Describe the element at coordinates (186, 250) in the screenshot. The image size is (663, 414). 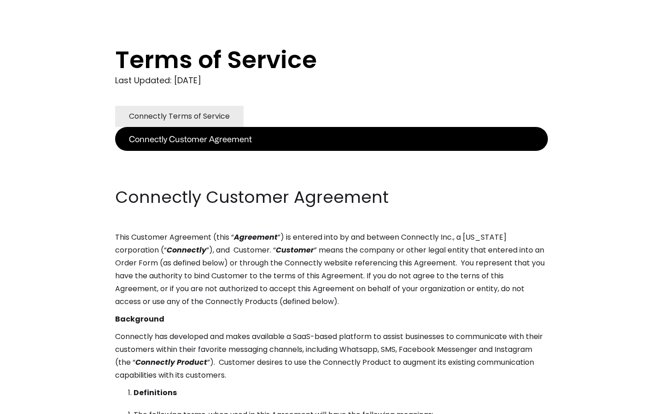
I see `em: Connectly` at that location.